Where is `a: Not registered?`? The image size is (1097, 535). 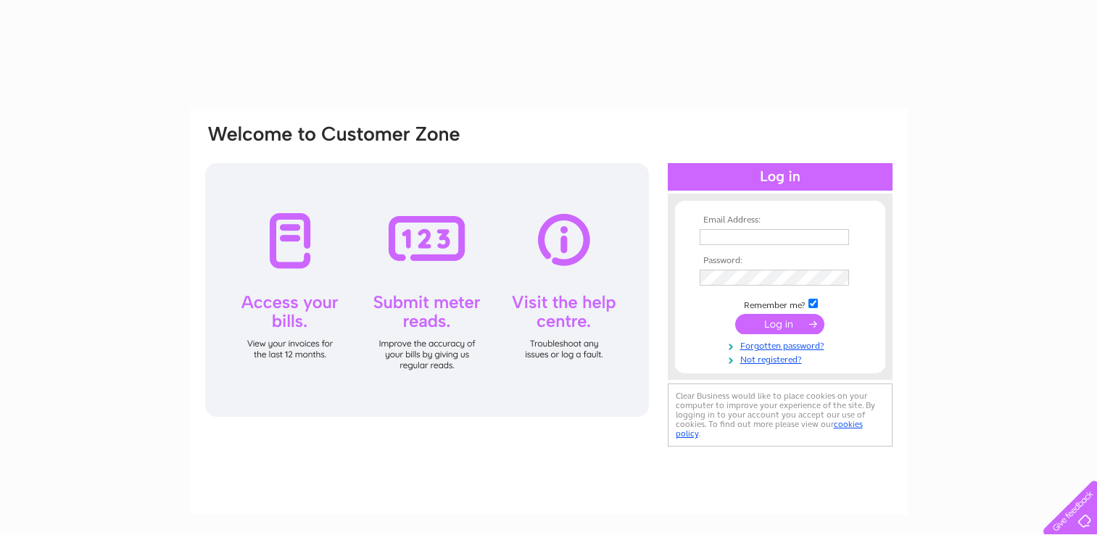 a: Not registered? is located at coordinates (781, 358).